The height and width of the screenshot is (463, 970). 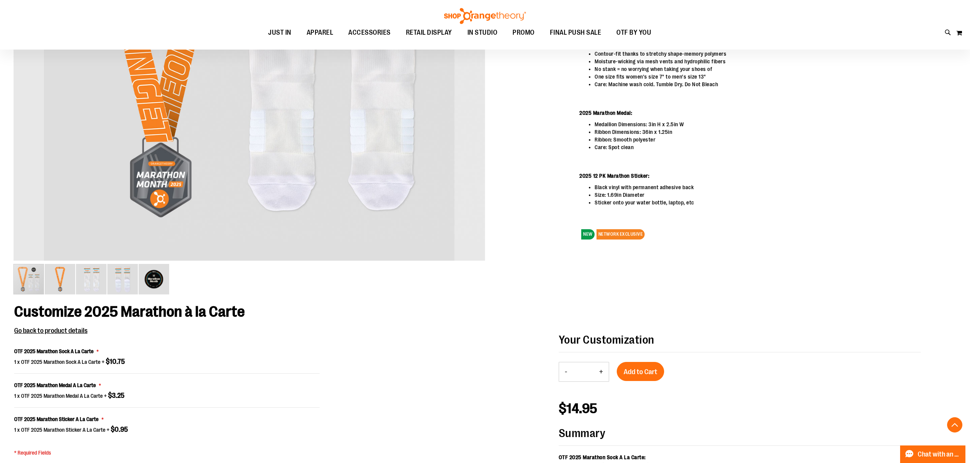 What do you see at coordinates (775, 54) in the screenshot?
I see `li: Contour-fit thanks to stretchy shape-memory polymers` at bounding box center [775, 54].